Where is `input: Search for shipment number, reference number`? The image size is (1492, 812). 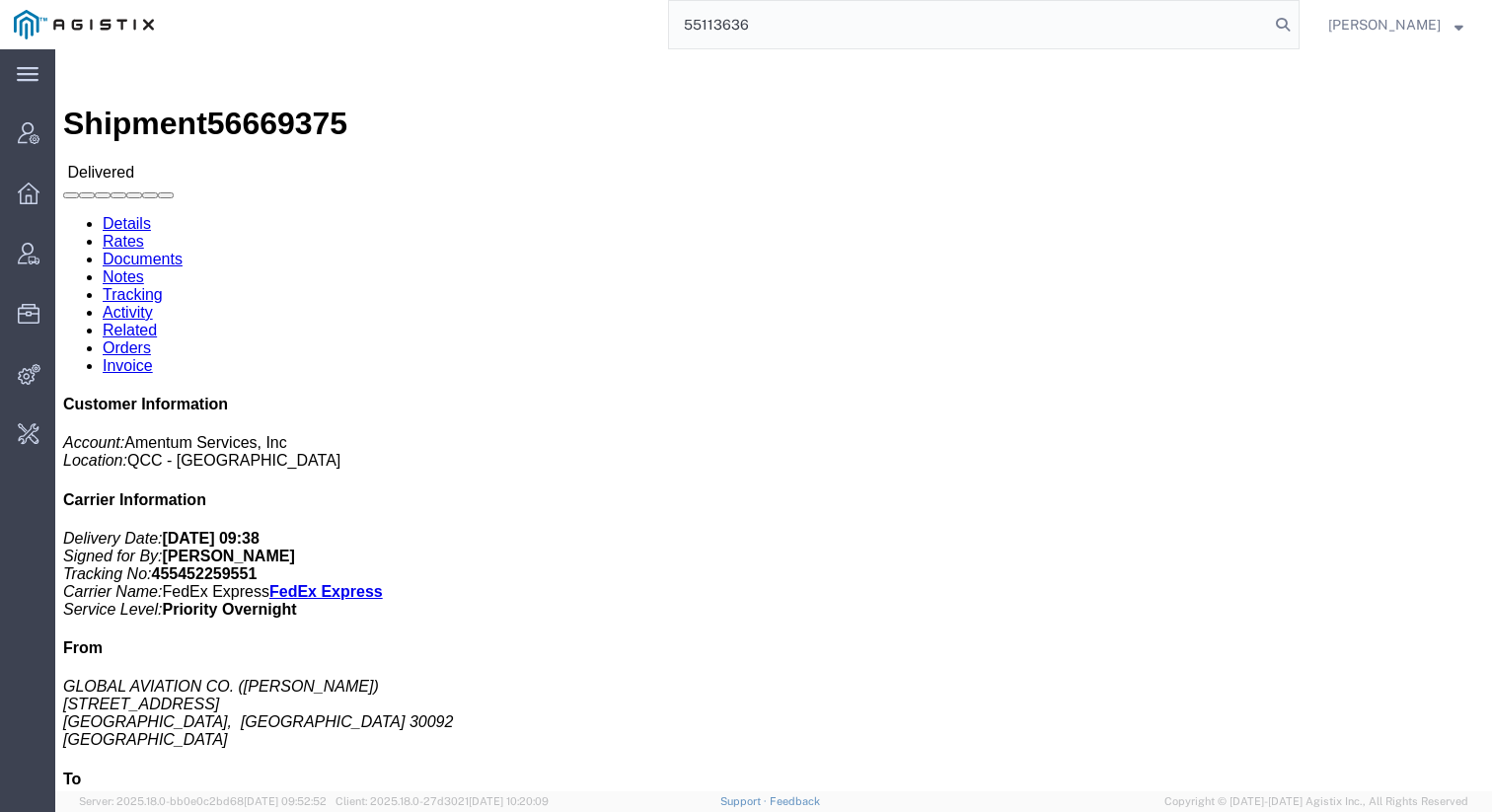 input: Search for shipment number, reference number is located at coordinates (969, 25).